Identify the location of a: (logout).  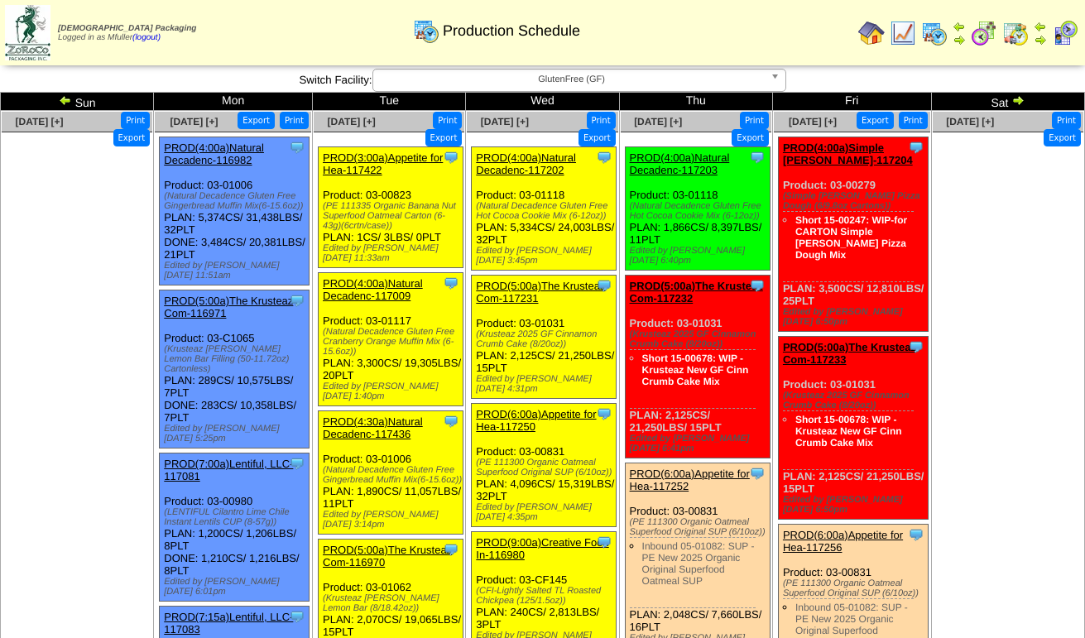
(146, 37).